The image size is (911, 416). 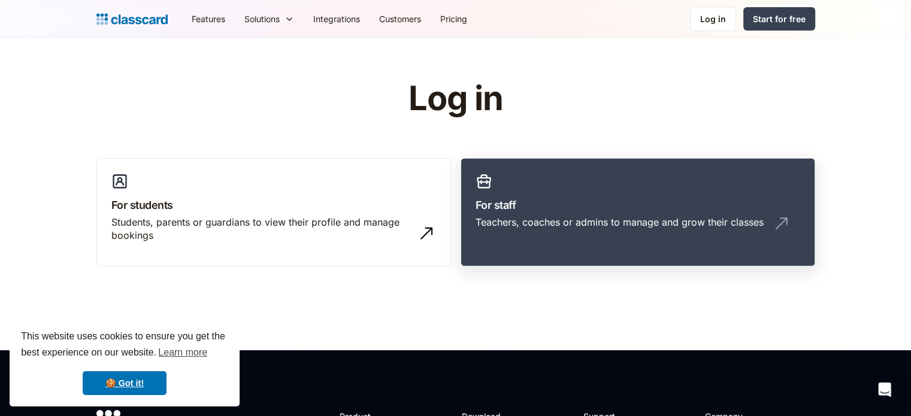 What do you see at coordinates (125, 362) in the screenshot?
I see `div: cookieconsent` at bounding box center [125, 362].